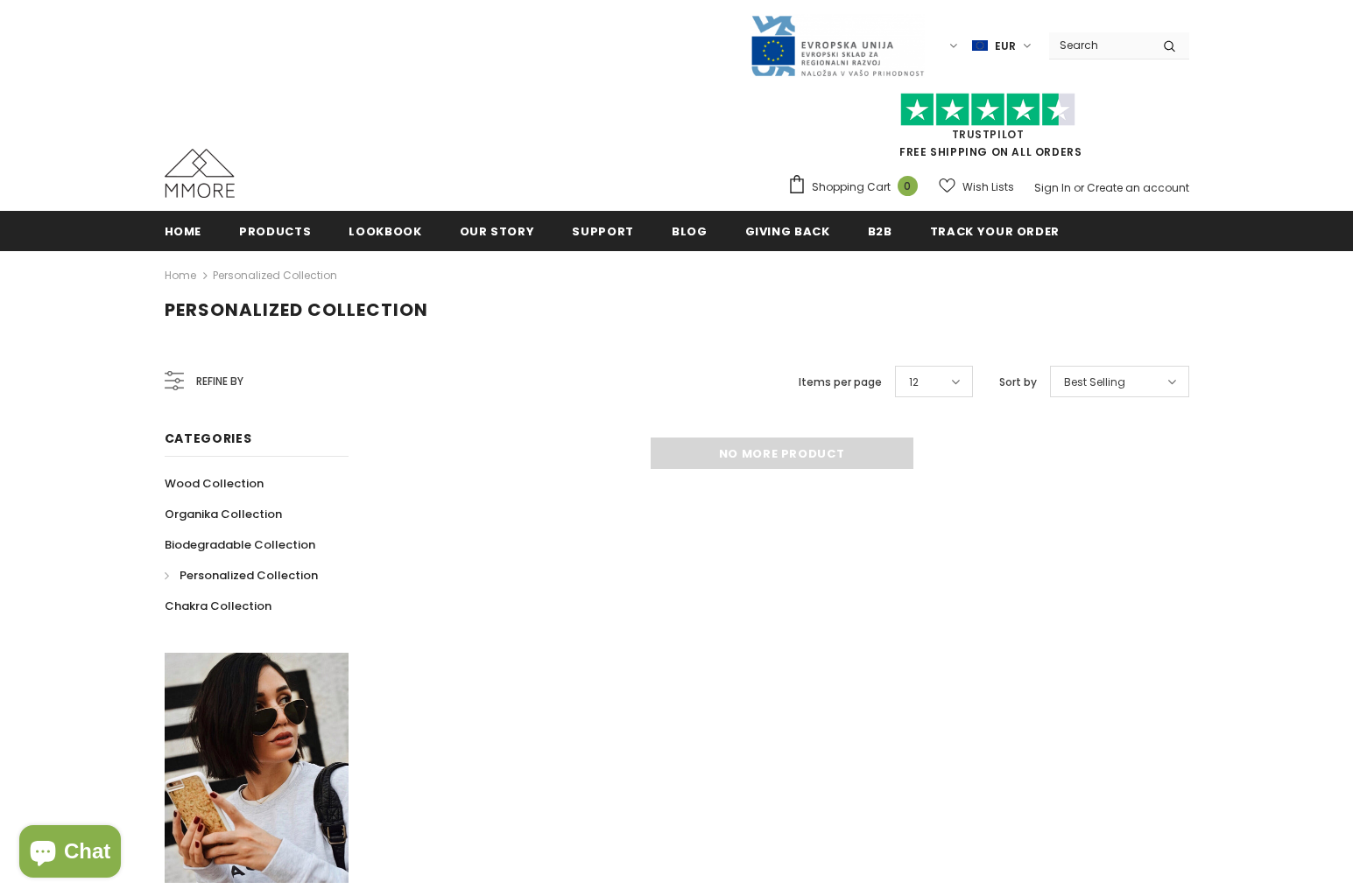 The width and height of the screenshot is (1353, 896). Describe the element at coordinates (837, 45) in the screenshot. I see `a: Javni Razpis` at that location.